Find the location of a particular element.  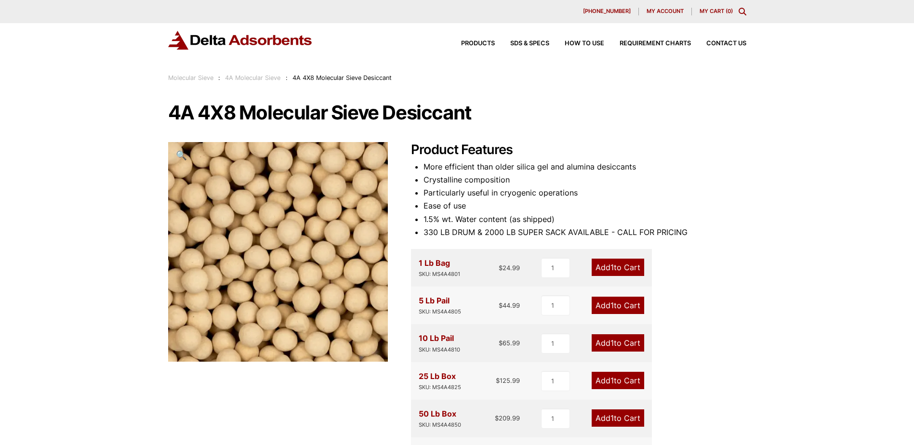

a: Delta Adsorbents is located at coordinates (240, 40).